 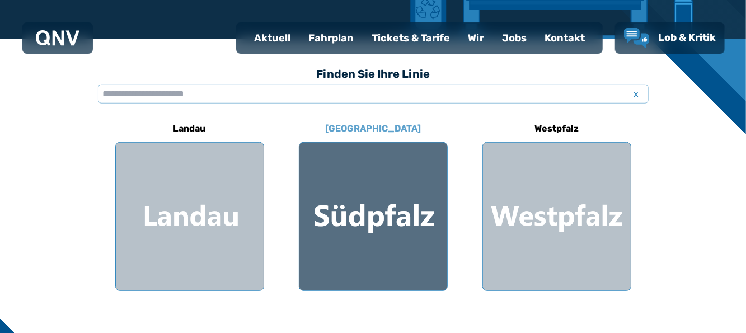 I want to click on a: Westpfalz Region Westpfalz, so click(x=557, y=203).